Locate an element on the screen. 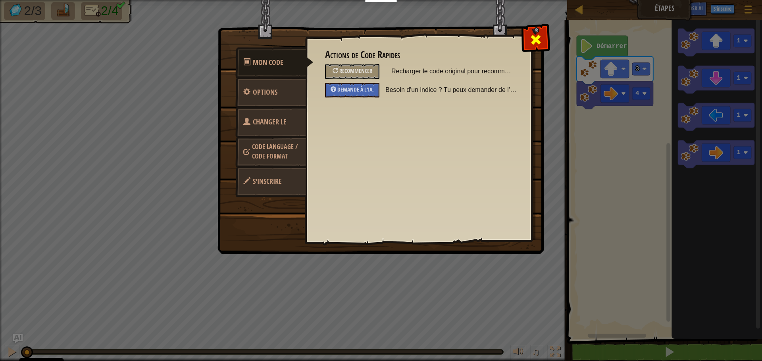  span: Demande à l'IA. is located at coordinates (355, 89).